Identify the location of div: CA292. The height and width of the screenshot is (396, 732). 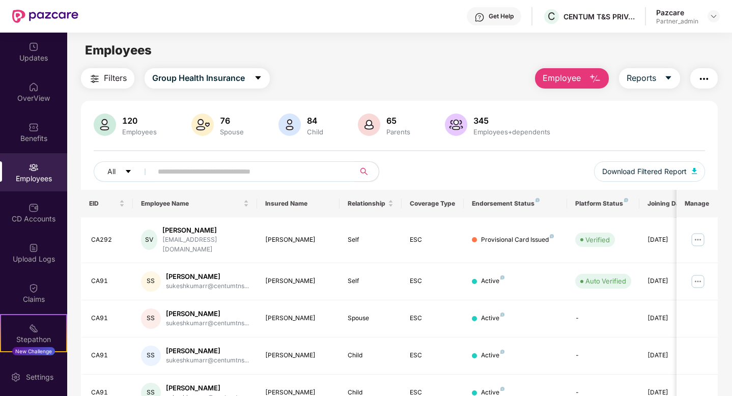
(108, 240).